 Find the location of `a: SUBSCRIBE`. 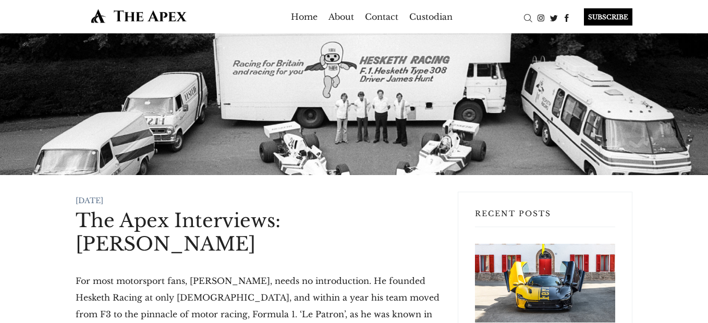

a: SUBSCRIBE is located at coordinates (602, 17).